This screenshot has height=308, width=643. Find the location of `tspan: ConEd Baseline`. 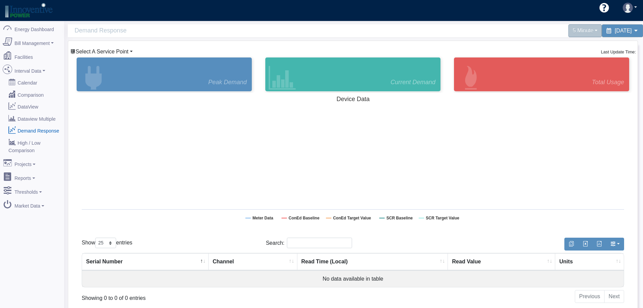

tspan: ConEd Baseline is located at coordinates (304, 218).